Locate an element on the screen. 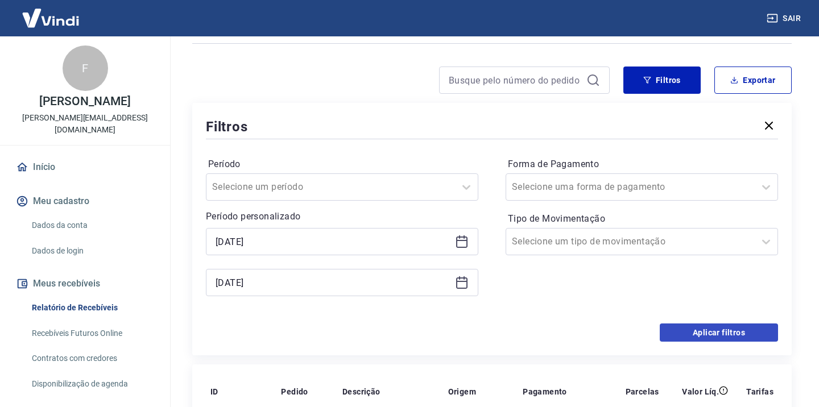 Image resolution: width=819 pixels, height=407 pixels. h5: Filtros is located at coordinates (227, 127).